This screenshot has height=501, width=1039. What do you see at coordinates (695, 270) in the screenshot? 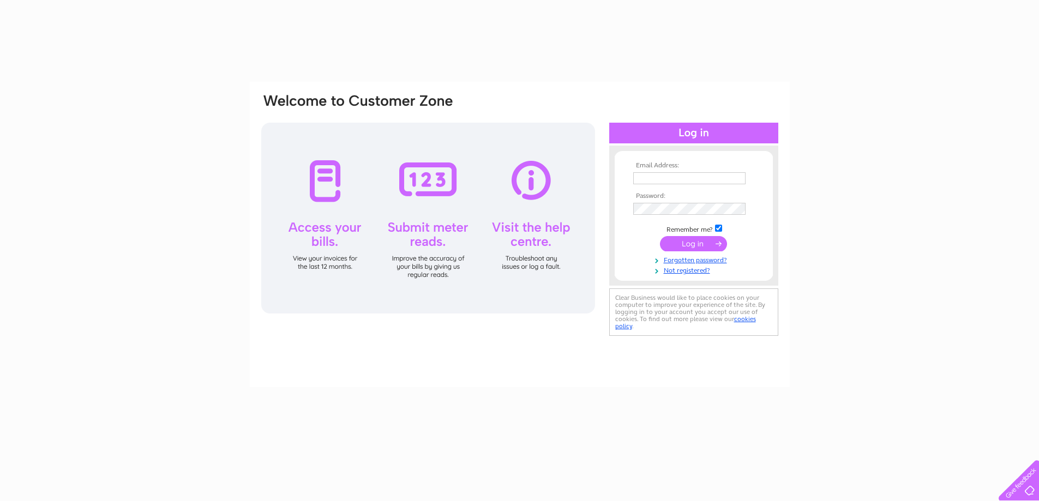
I see `a: Not registered?` at bounding box center [695, 270].